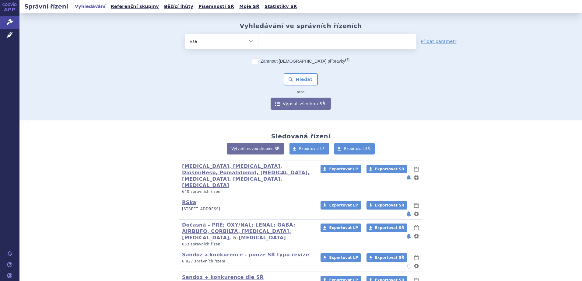 The height and width of the screenshot is (281, 582). What do you see at coordinates (247, 244) in the screenshot?
I see `p: 653 správních řízení` at bounding box center [247, 244].